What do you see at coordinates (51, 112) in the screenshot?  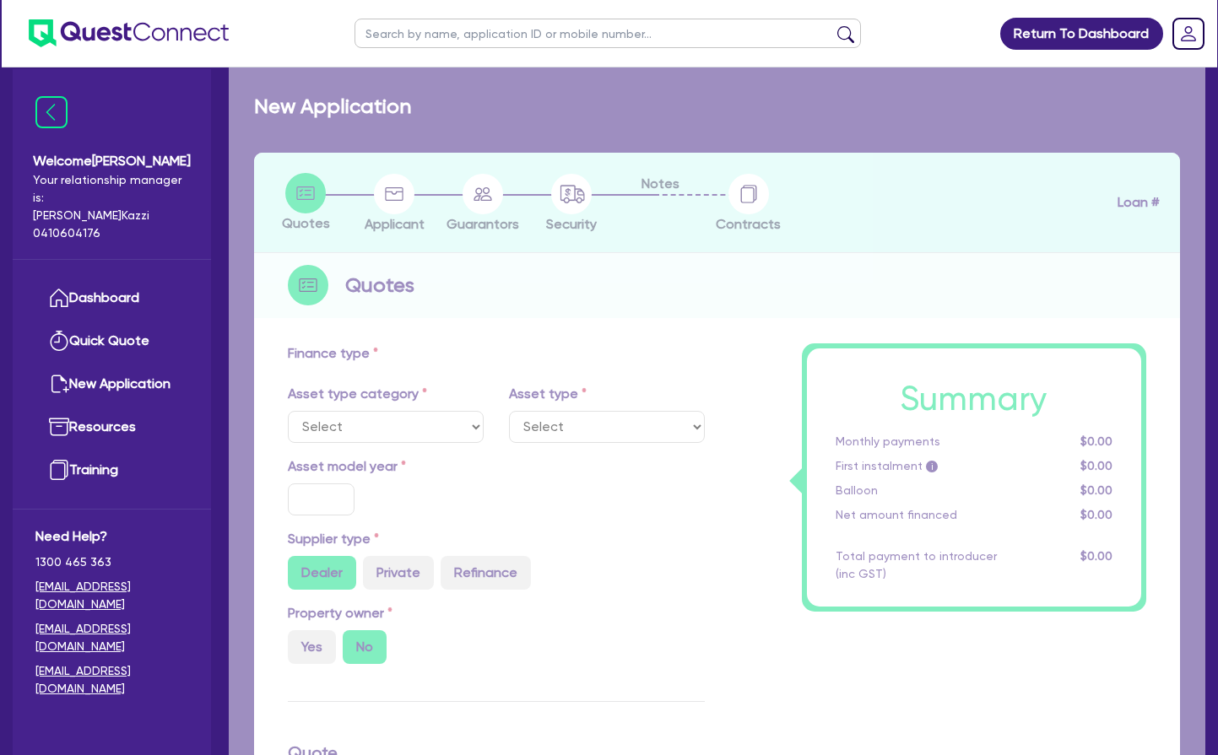 I see `img: icon-menu-close` at bounding box center [51, 112].